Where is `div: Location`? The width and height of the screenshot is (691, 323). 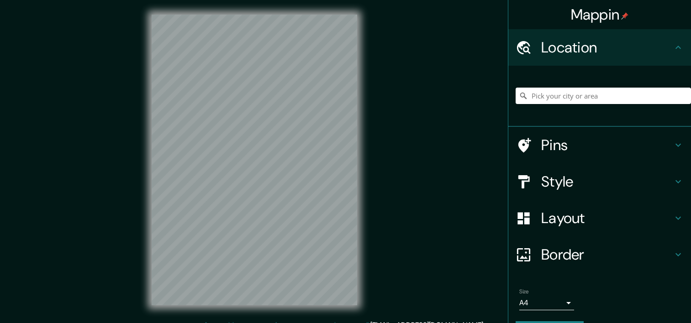 div: Location is located at coordinates (600, 47).